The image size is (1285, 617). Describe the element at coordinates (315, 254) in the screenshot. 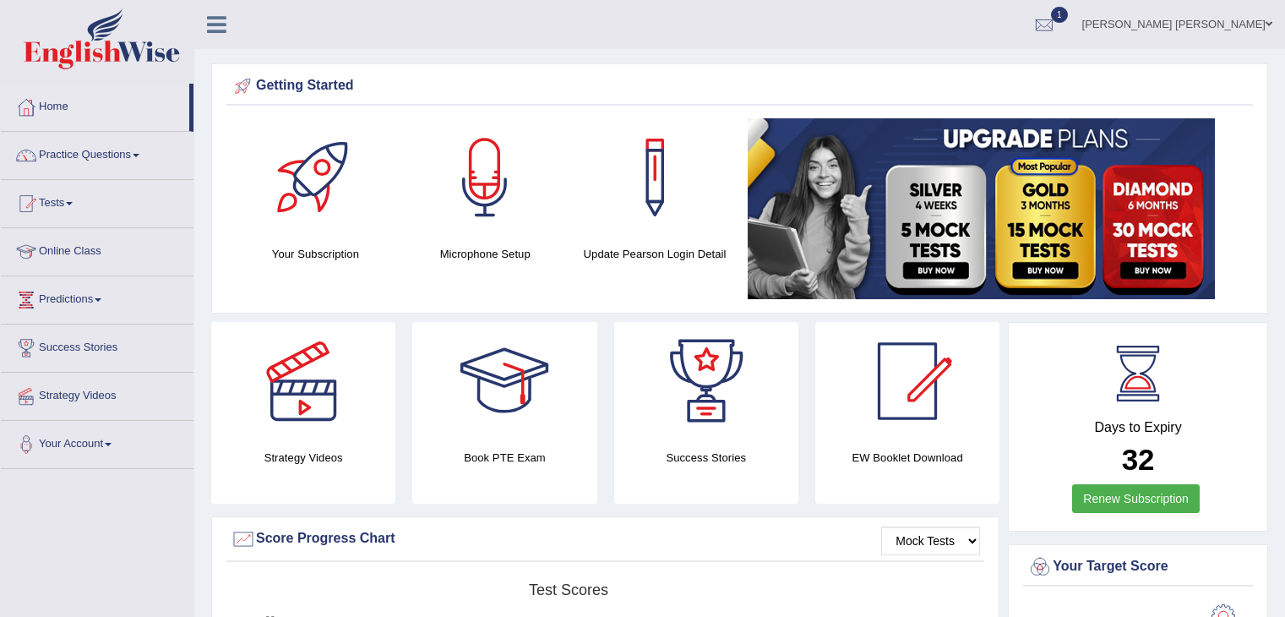

I see `h4: Your Subscription` at that location.